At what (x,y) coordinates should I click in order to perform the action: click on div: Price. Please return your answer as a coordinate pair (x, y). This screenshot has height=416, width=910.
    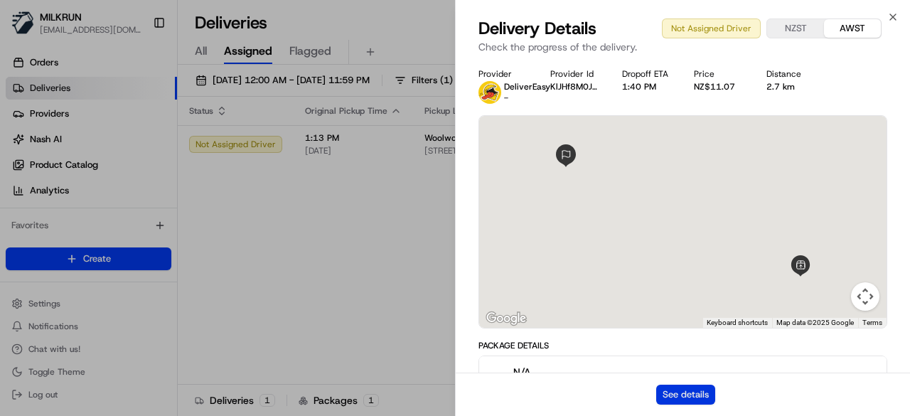
    Looking at the image, I should click on (718, 74).